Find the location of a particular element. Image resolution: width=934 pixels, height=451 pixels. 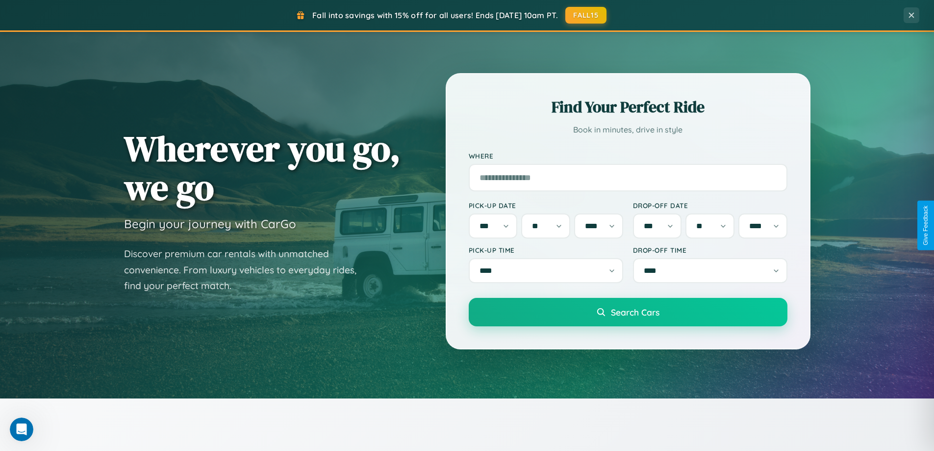

label: Pick-up Date is located at coordinates (546, 205).